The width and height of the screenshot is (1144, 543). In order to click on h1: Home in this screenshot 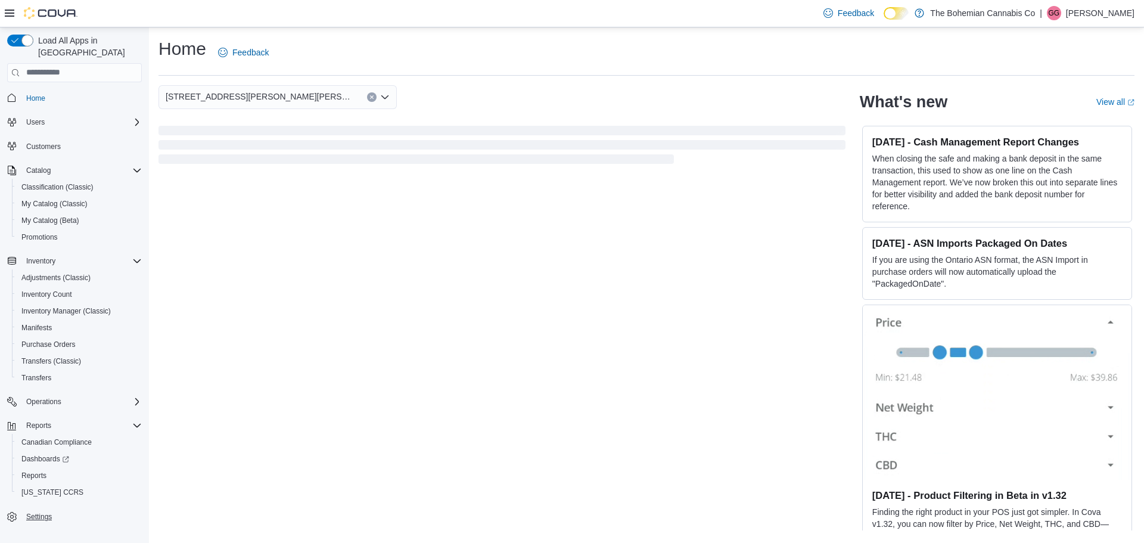, I will do `click(182, 49)`.